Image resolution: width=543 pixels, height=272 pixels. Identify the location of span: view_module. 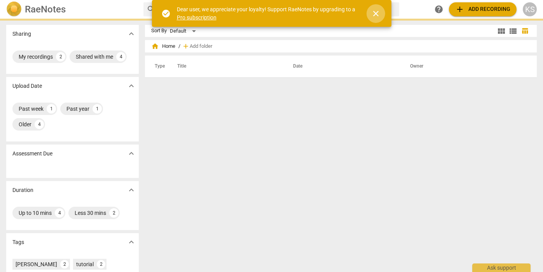
(501, 31).